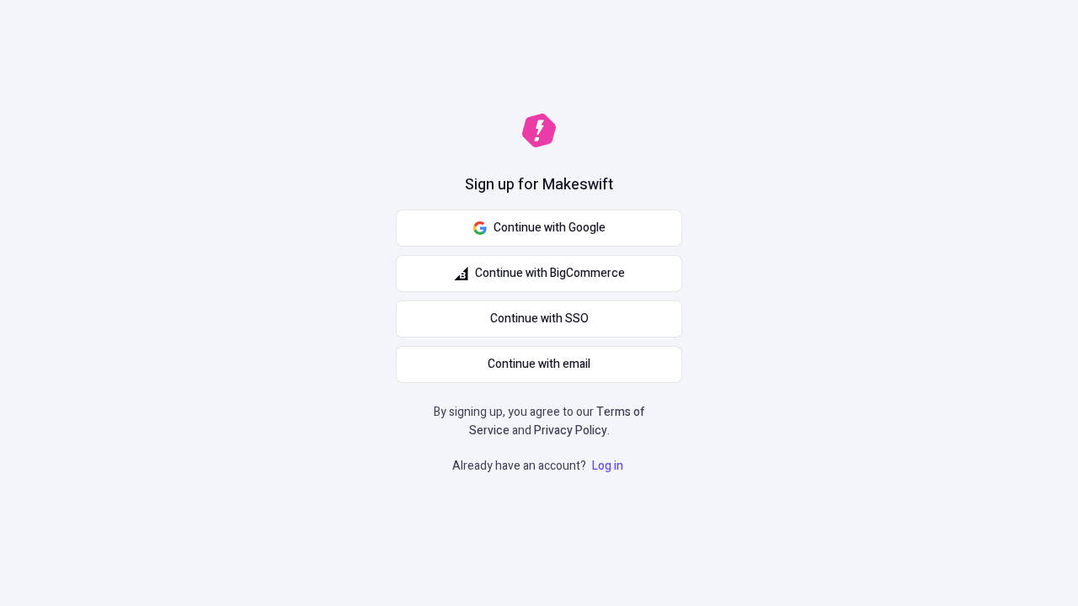  I want to click on p: By signing up, you agree to our and ., so click(539, 422).